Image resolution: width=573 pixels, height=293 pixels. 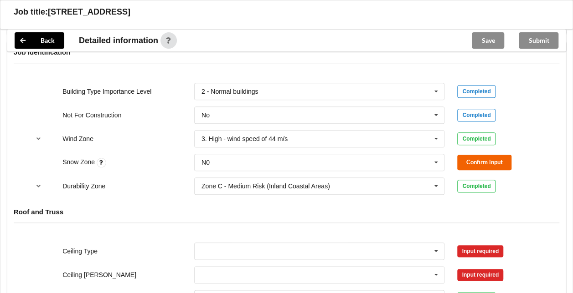 I want to click on div: 3. High - wind speed of 44 m/s, so click(x=244, y=139).